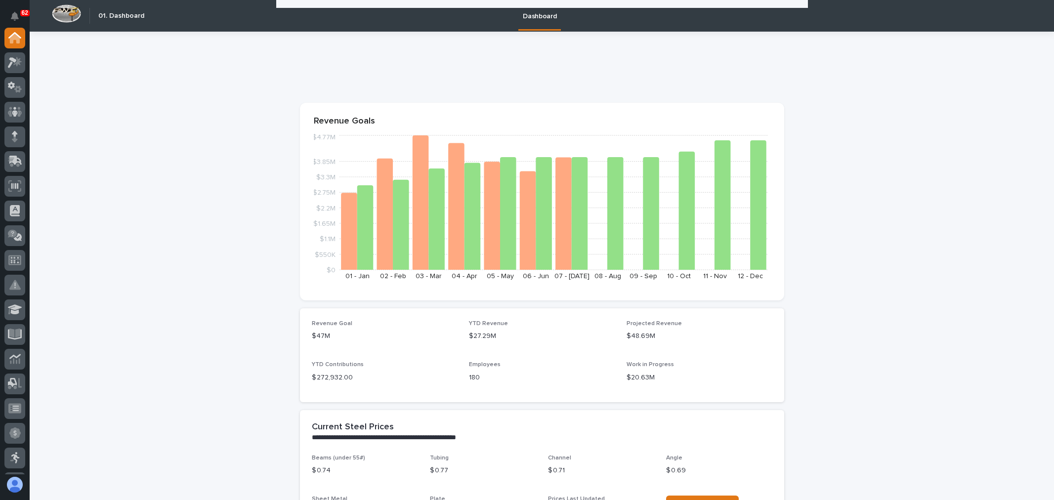 Image resolution: width=1054 pixels, height=500 pixels. What do you see at coordinates (439, 458) in the screenshot?
I see `span: Tubing` at bounding box center [439, 458].